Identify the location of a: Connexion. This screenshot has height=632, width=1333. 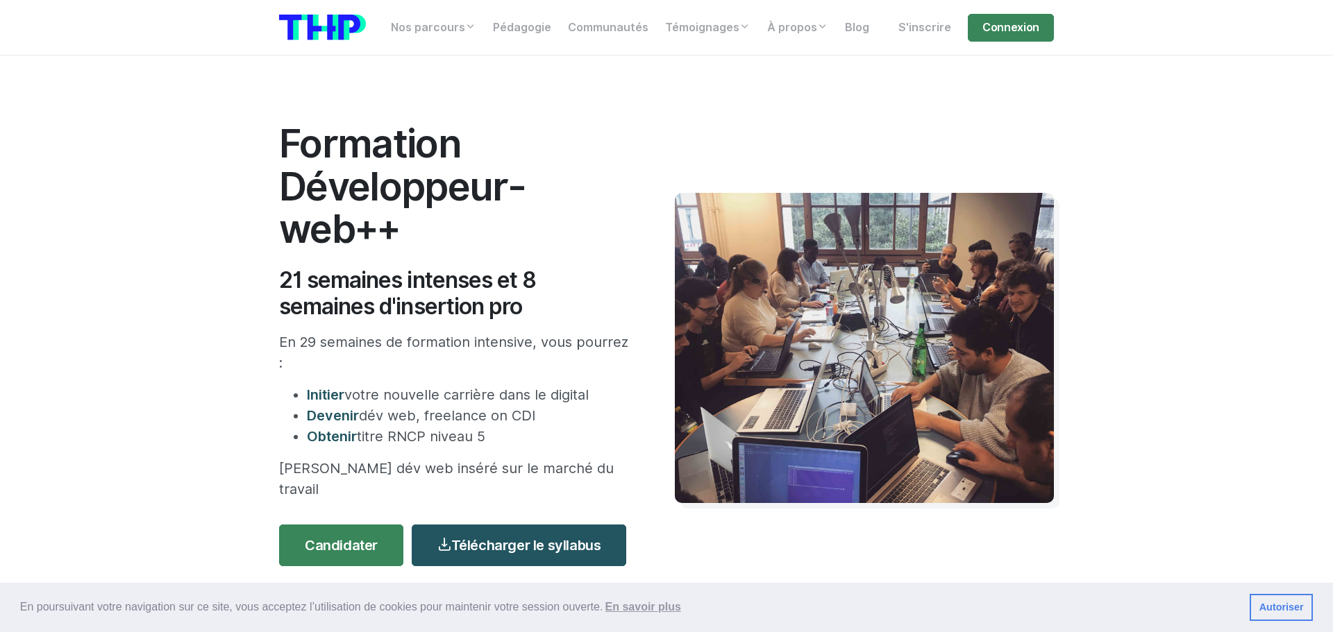
(1011, 28).